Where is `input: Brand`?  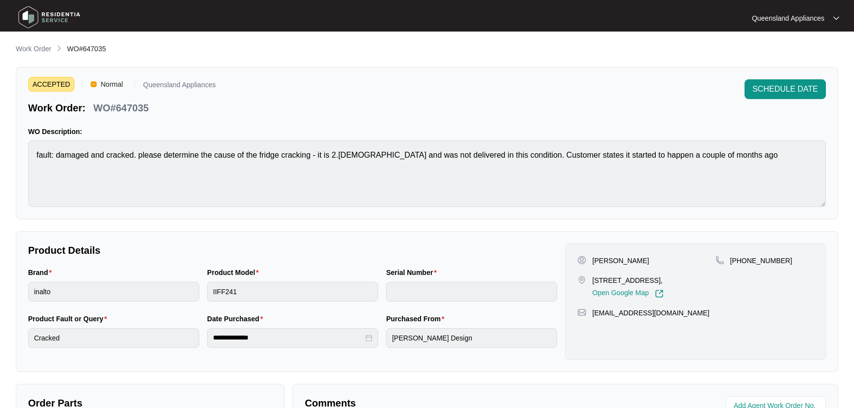 input: Brand is located at coordinates (113, 292).